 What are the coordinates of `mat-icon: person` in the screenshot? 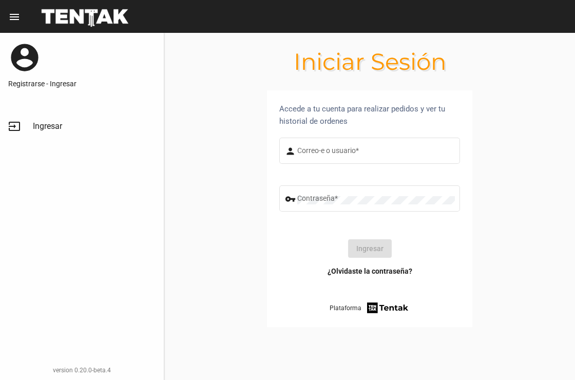 It's located at (291, 152).